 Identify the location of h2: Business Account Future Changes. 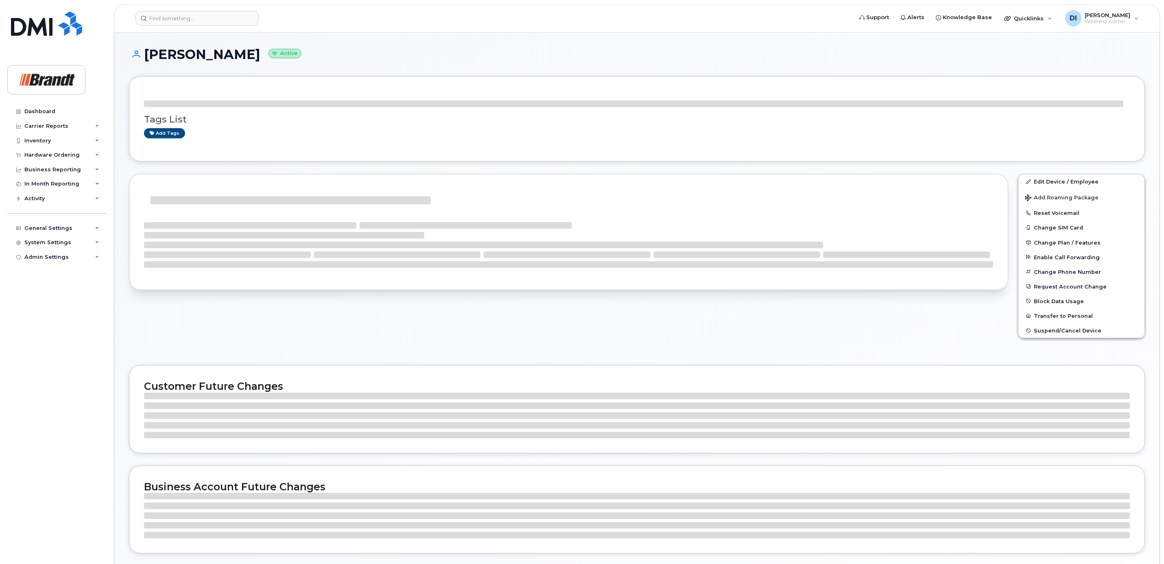
(637, 486).